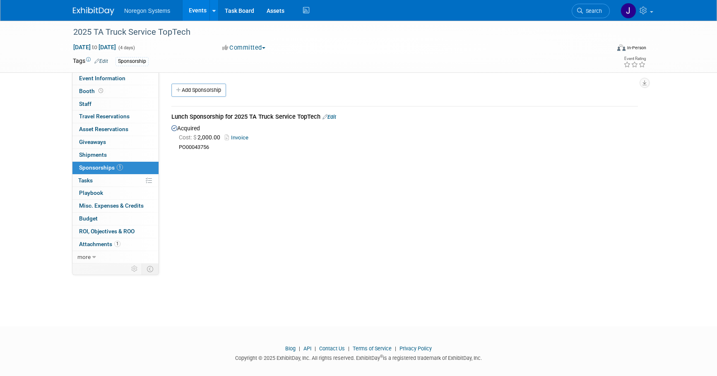 The width and height of the screenshot is (717, 376). What do you see at coordinates (116, 245) in the screenshot?
I see `a: Attachments1` at bounding box center [116, 245].